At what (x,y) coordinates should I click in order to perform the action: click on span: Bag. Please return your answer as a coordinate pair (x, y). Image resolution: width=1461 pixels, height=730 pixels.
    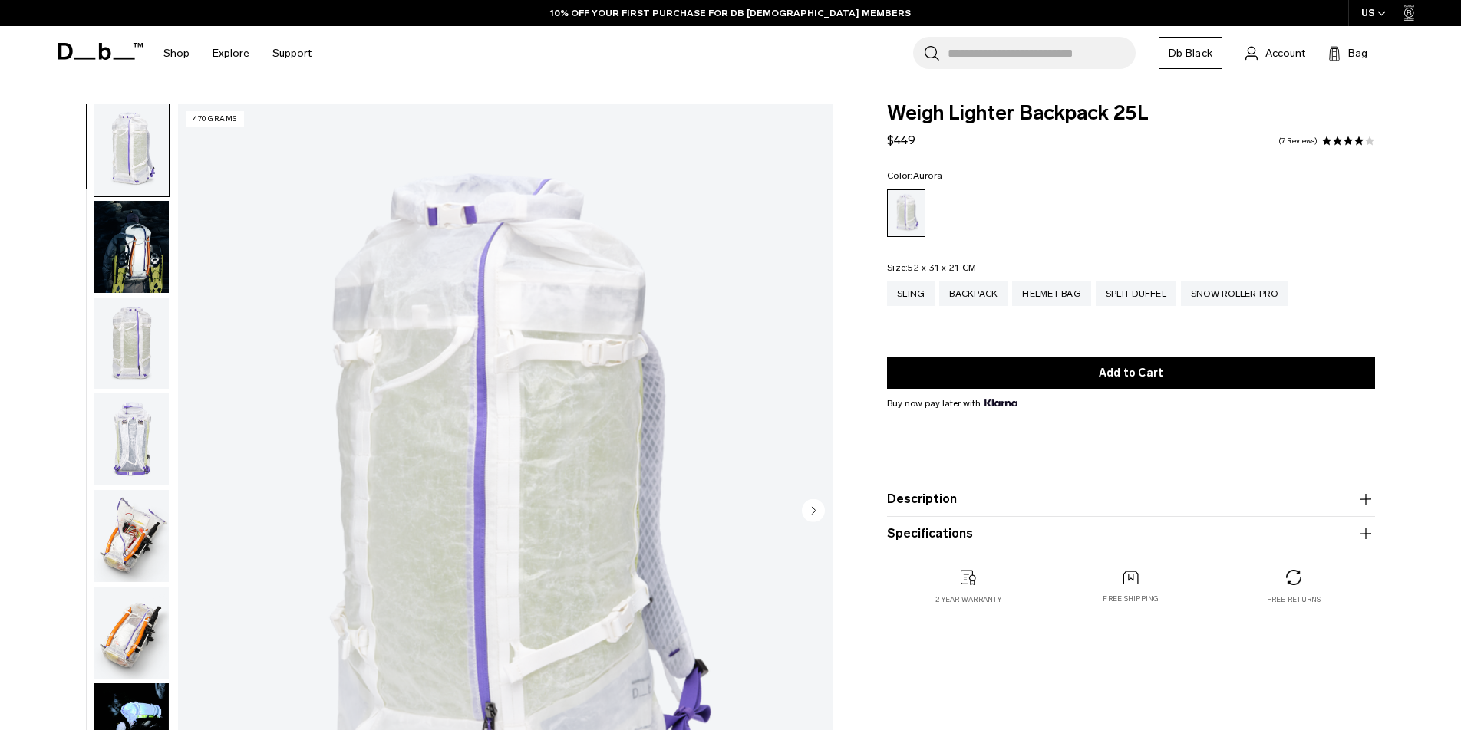
    Looking at the image, I should click on (1357, 53).